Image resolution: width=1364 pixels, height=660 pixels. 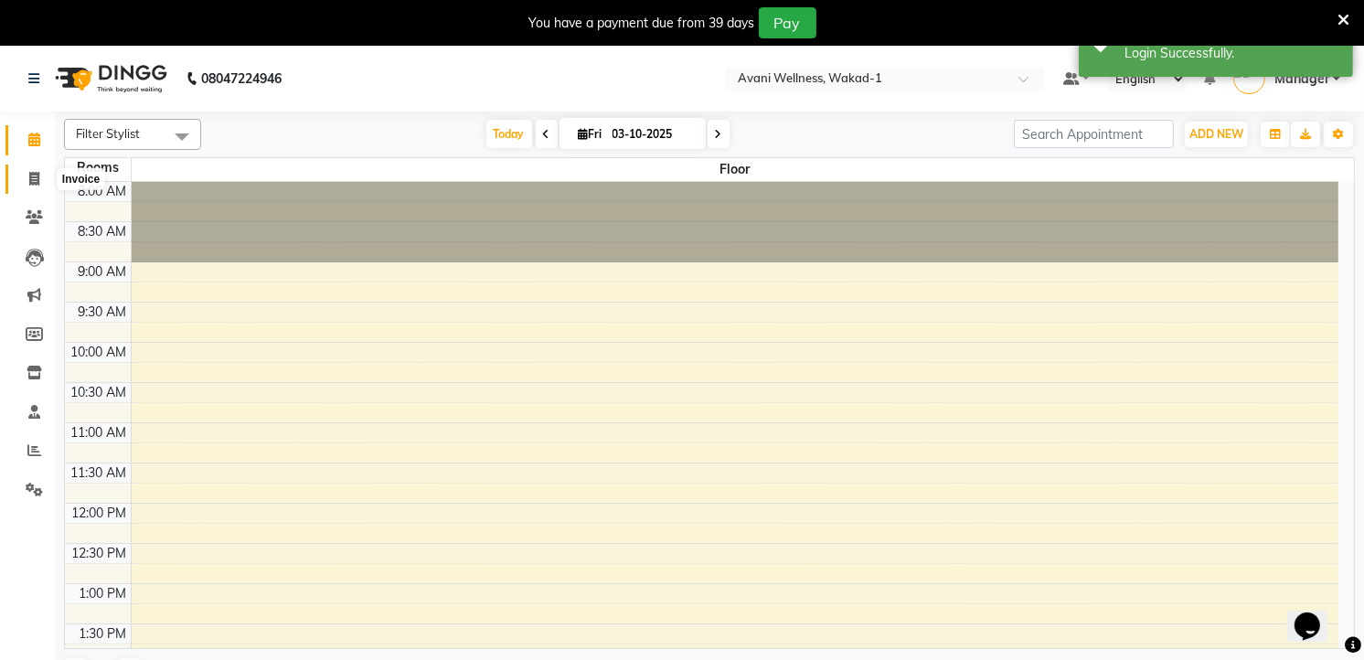 What do you see at coordinates (100, 513) in the screenshot?
I see `div: 12:00 PM` at bounding box center [100, 513].